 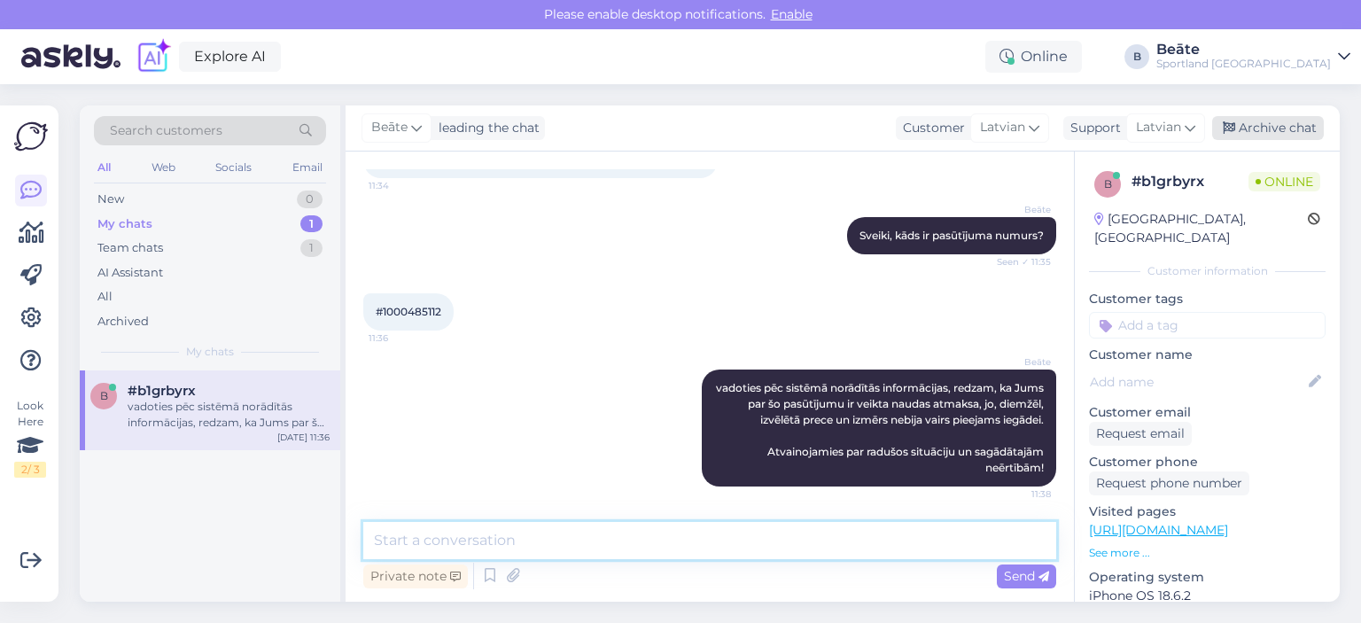 I want to click on div: 2 / 3, so click(x=30, y=470).